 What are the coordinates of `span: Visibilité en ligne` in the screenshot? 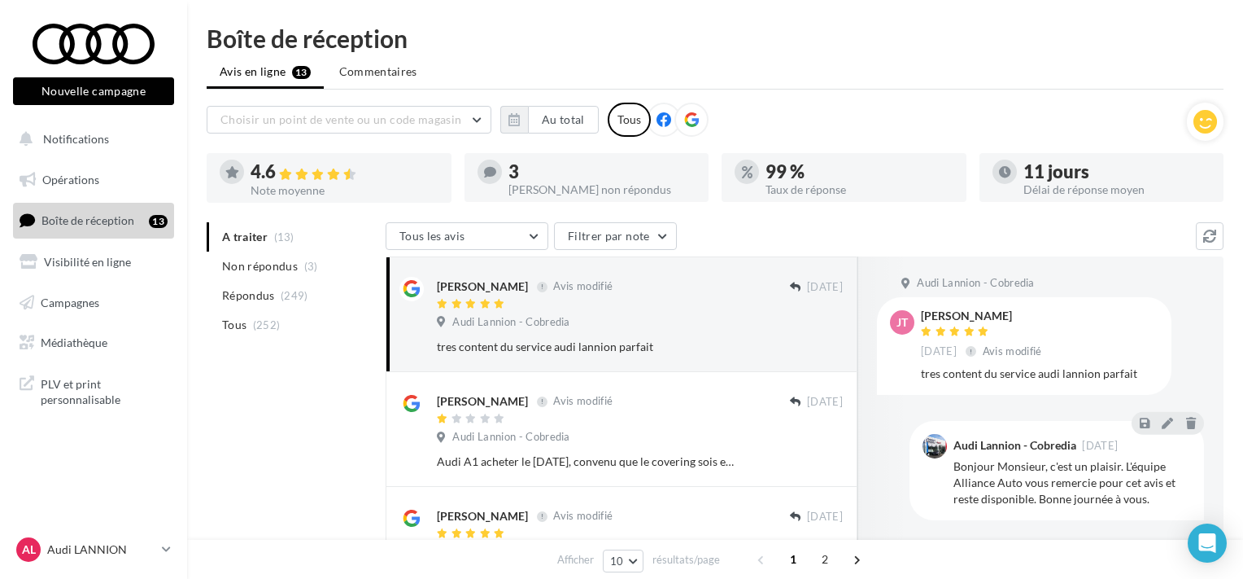 It's located at (87, 261).